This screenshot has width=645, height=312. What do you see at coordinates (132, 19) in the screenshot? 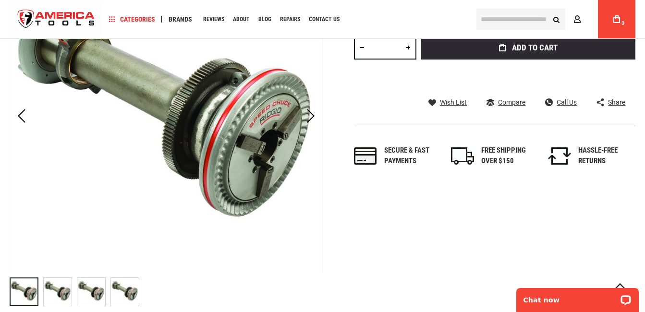
I see `a: Categories` at bounding box center [132, 19].